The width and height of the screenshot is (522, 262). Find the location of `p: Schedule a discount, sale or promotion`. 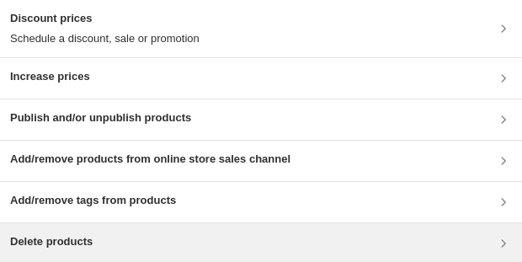

p: Schedule a discount, sale or promotion is located at coordinates (104, 39).